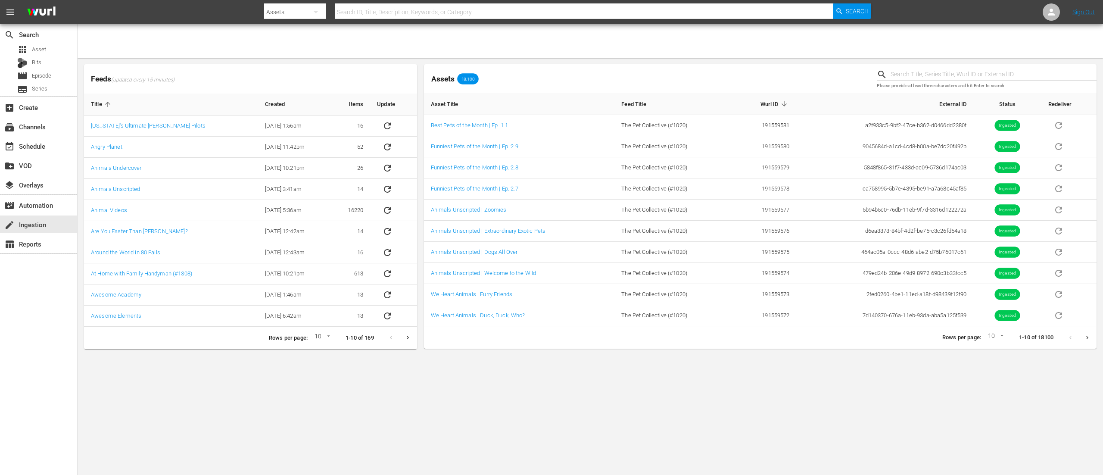 The height and width of the screenshot is (475, 1103). I want to click on a: Animals Unscripted | Welcome to the Wild, so click(483, 273).